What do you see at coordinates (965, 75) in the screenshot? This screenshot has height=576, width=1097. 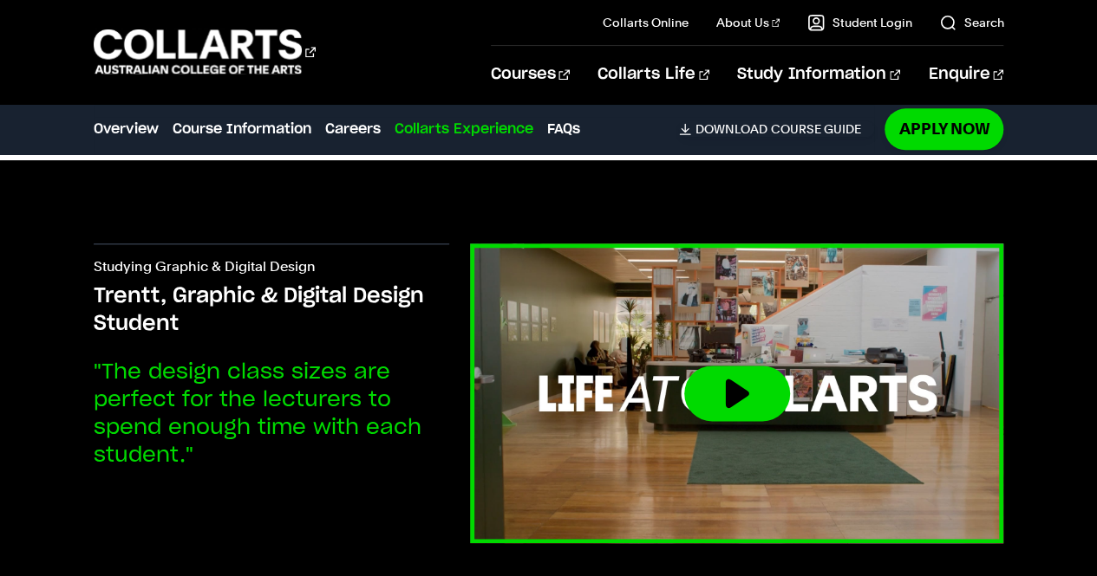 I see `a: Enquire` at bounding box center [965, 75].